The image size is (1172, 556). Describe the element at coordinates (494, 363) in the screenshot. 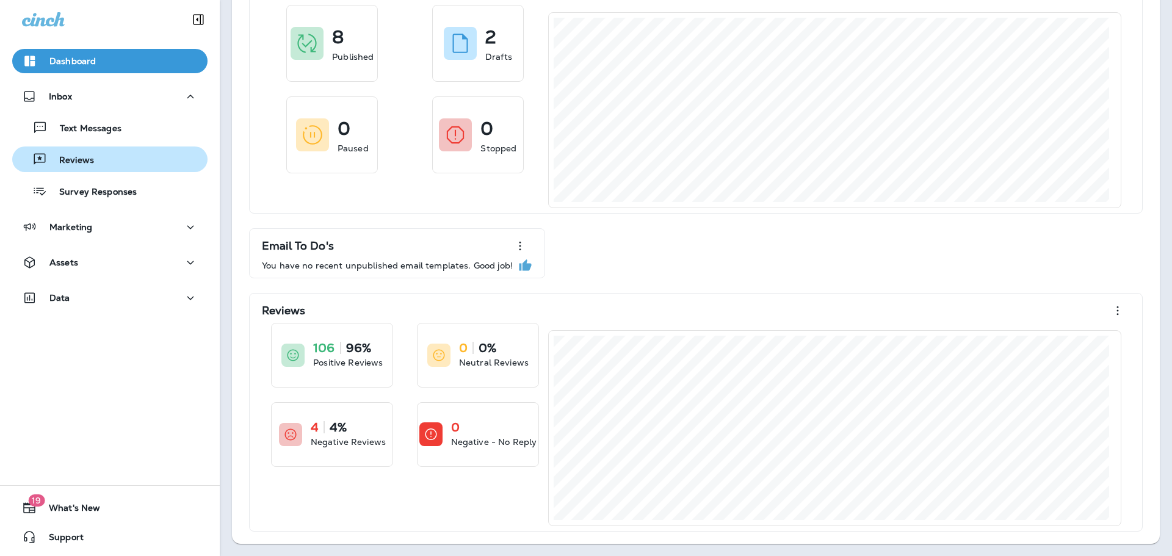

I see `p: Neutral Reviews` at that location.